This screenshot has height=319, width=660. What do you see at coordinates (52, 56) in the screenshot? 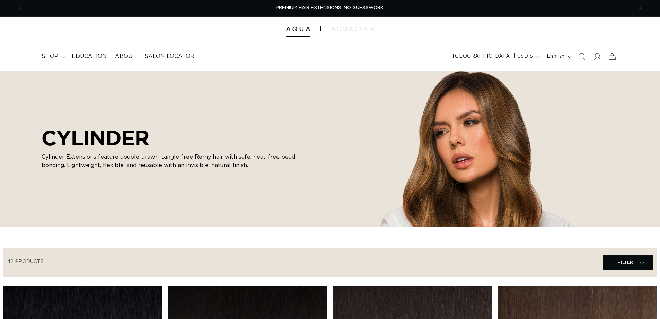
I see `summary: shop` at bounding box center [52, 56].